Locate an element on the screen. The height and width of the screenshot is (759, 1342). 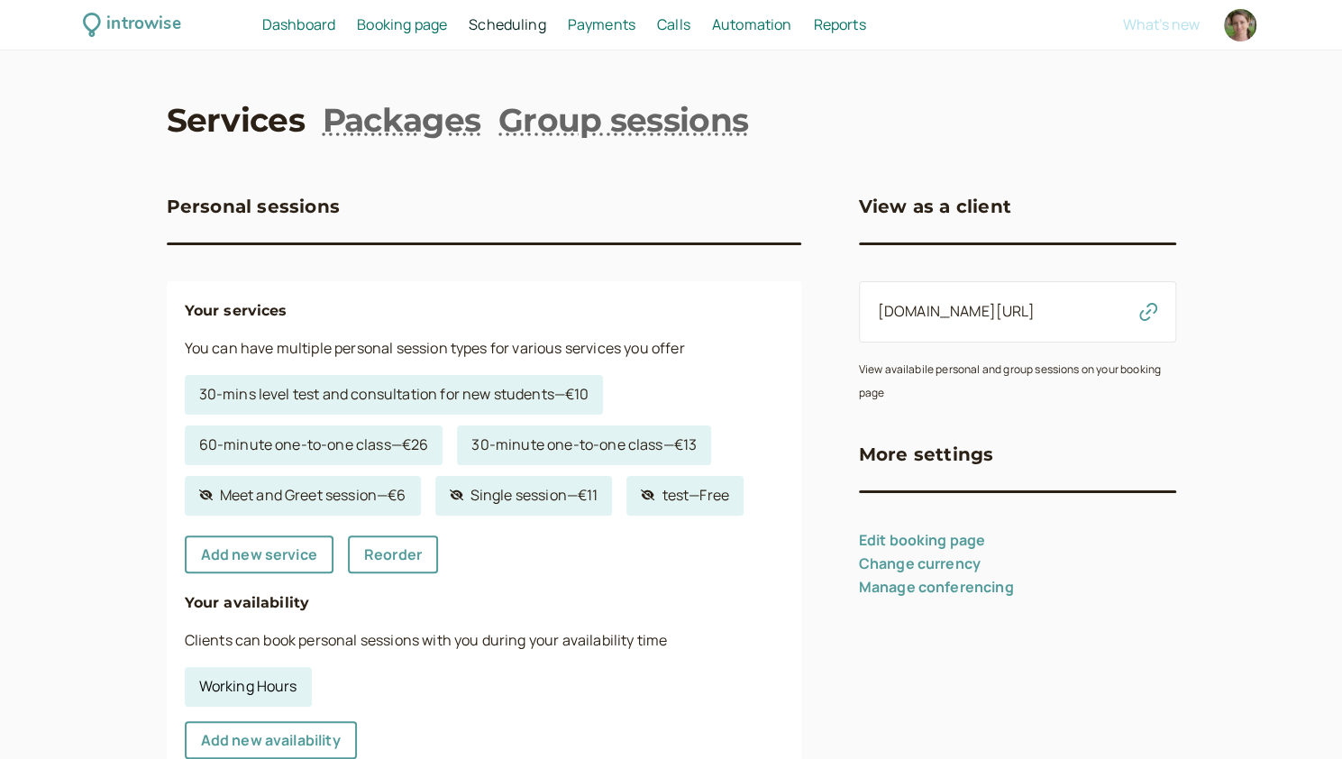
a: Payments is located at coordinates (601, 25).